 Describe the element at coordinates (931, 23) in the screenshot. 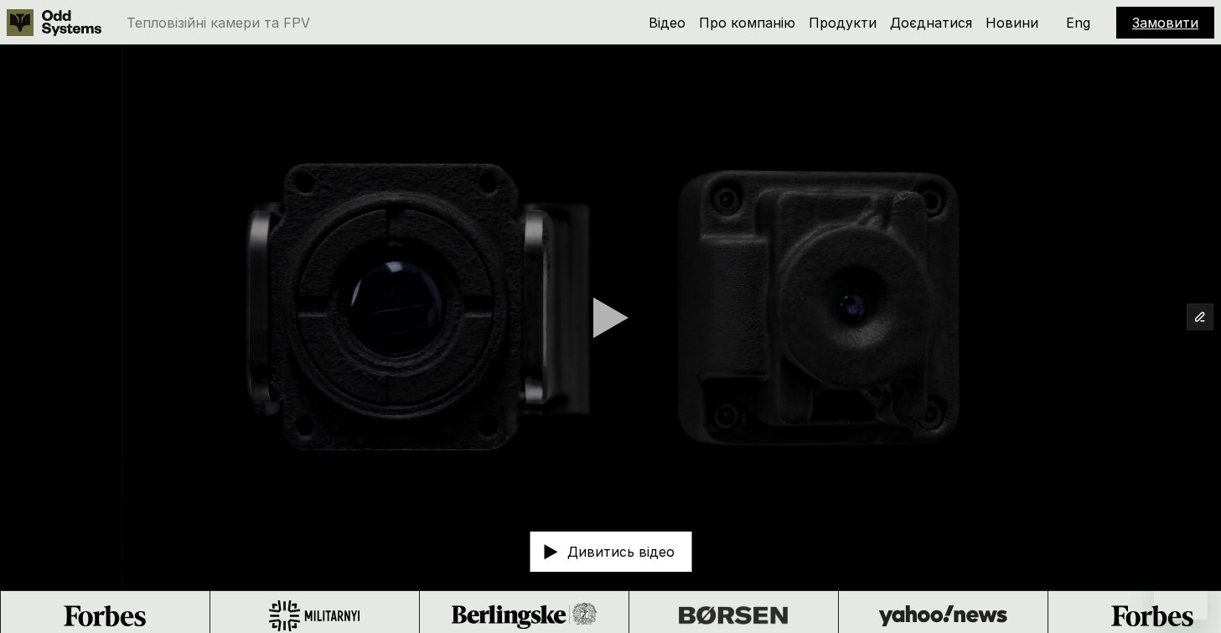

I see `a: Доєднатися` at that location.